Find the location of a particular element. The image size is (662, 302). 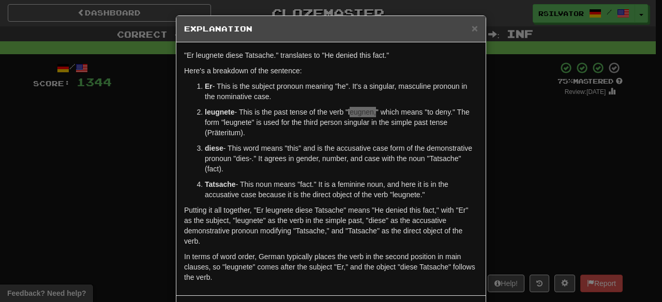

button: Close is located at coordinates (475, 28).